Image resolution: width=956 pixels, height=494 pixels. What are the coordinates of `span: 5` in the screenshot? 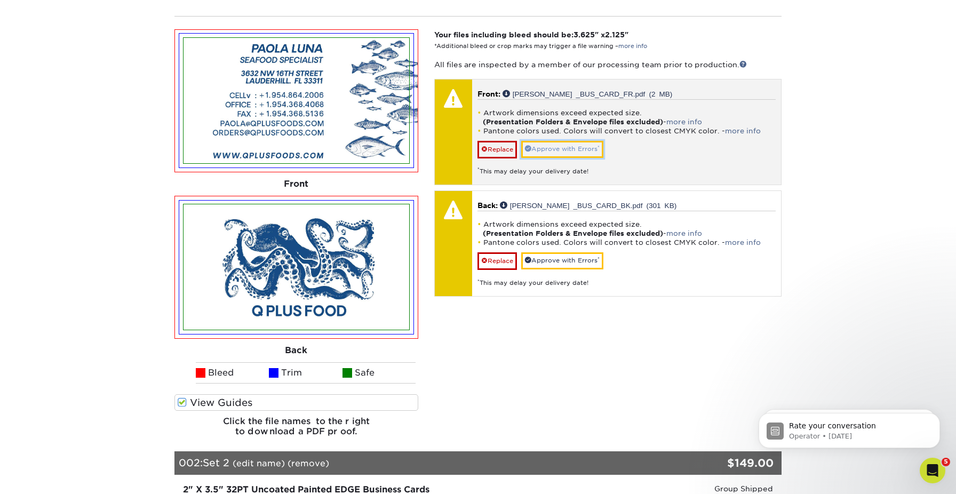 It's located at (946, 462).